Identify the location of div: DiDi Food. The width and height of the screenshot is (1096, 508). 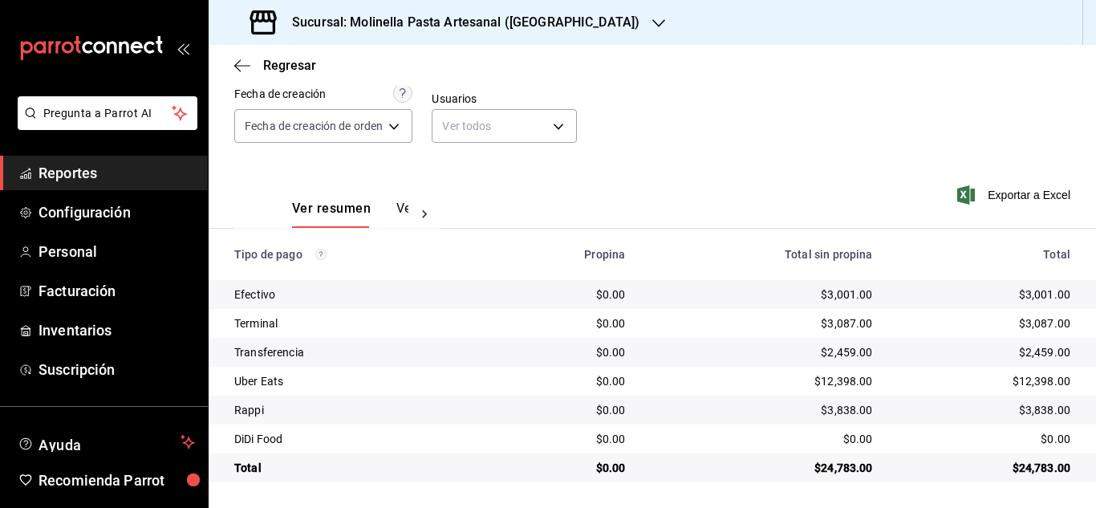
(357, 439).